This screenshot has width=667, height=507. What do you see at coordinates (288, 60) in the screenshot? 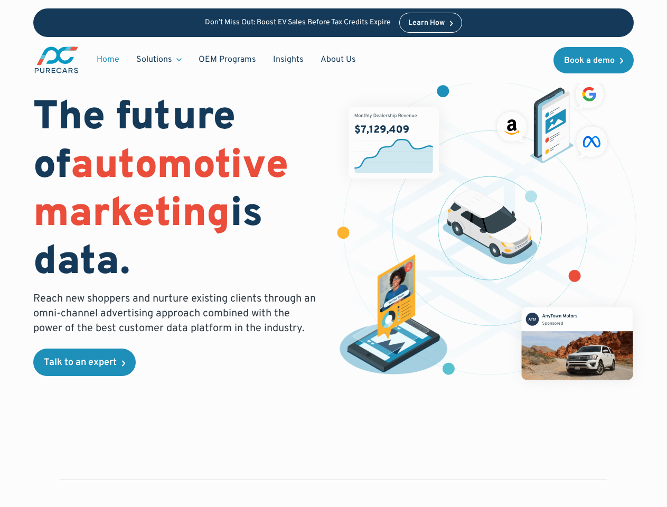
I see `a: Insights` at bounding box center [288, 60].